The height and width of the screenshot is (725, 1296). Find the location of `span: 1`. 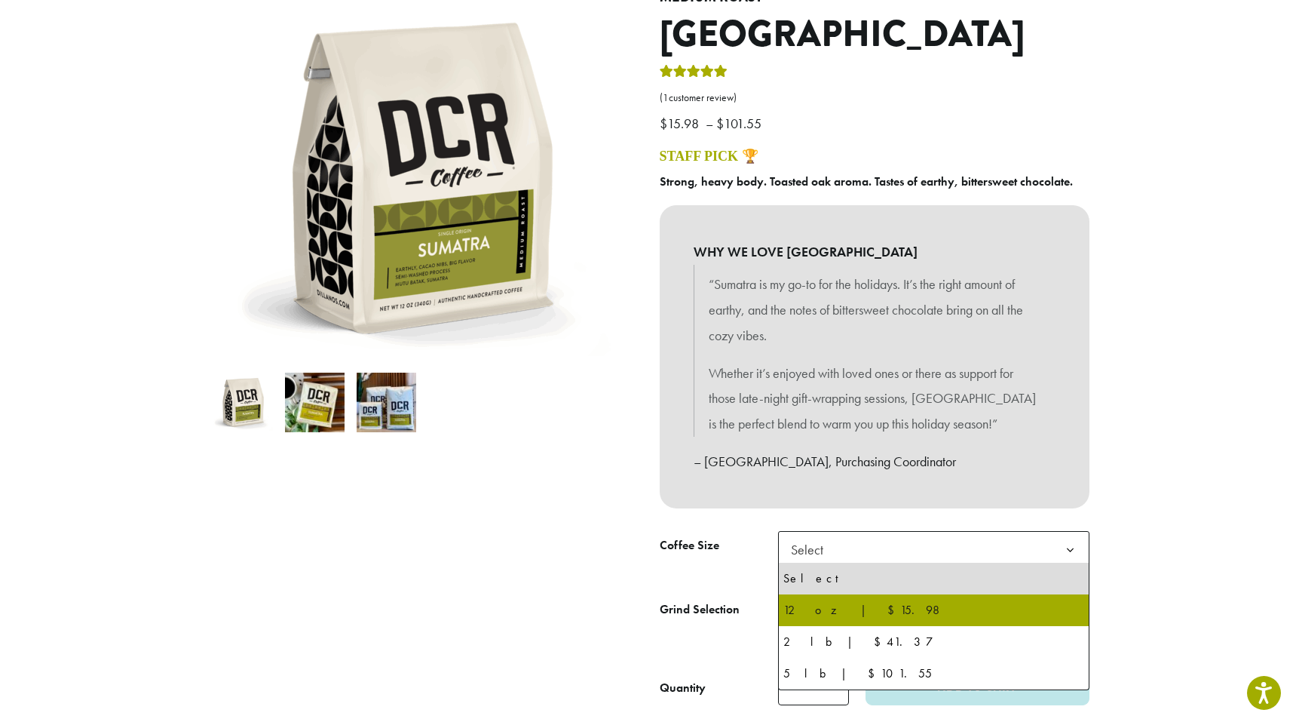

span: 1 is located at coordinates (666, 97).